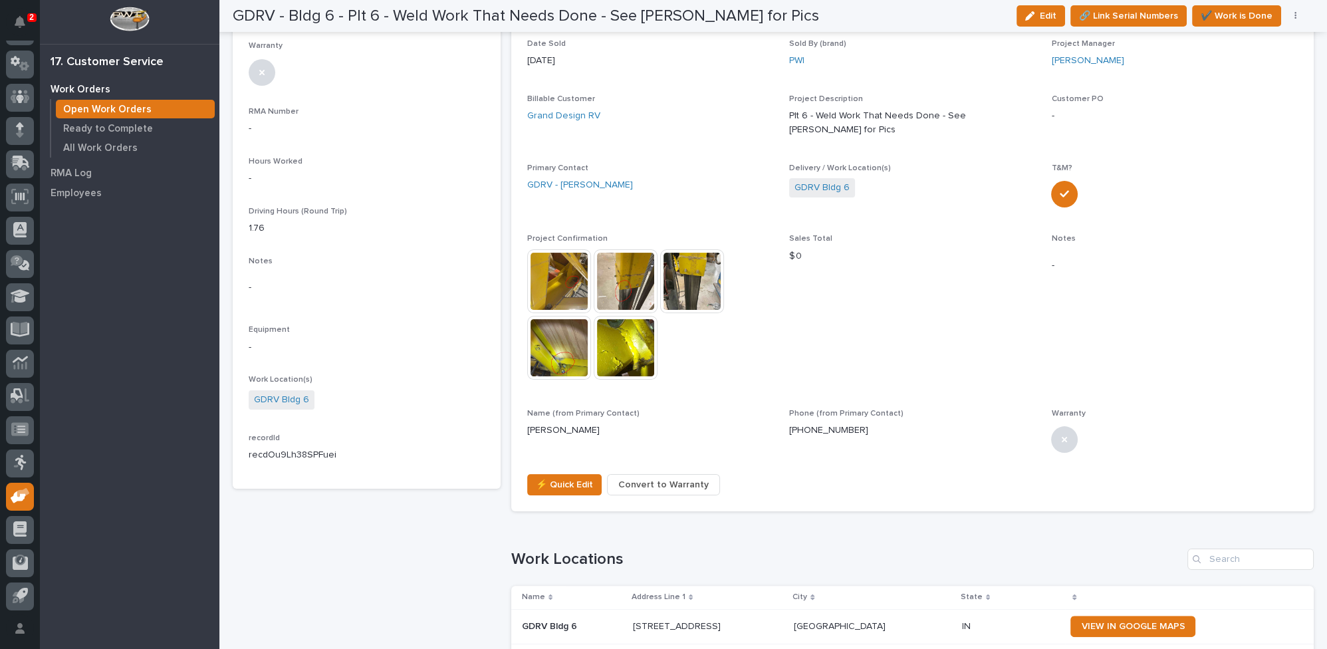 Image resolution: width=1327 pixels, height=649 pixels. I want to click on p: recdOu9Lh38SPFuei, so click(366, 455).